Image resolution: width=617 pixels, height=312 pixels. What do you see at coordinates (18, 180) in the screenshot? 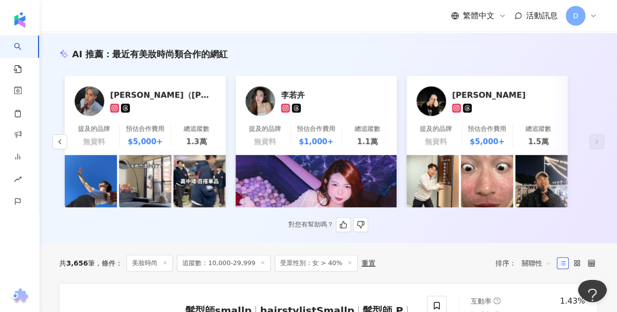
I see `span: rise` at bounding box center [18, 180].